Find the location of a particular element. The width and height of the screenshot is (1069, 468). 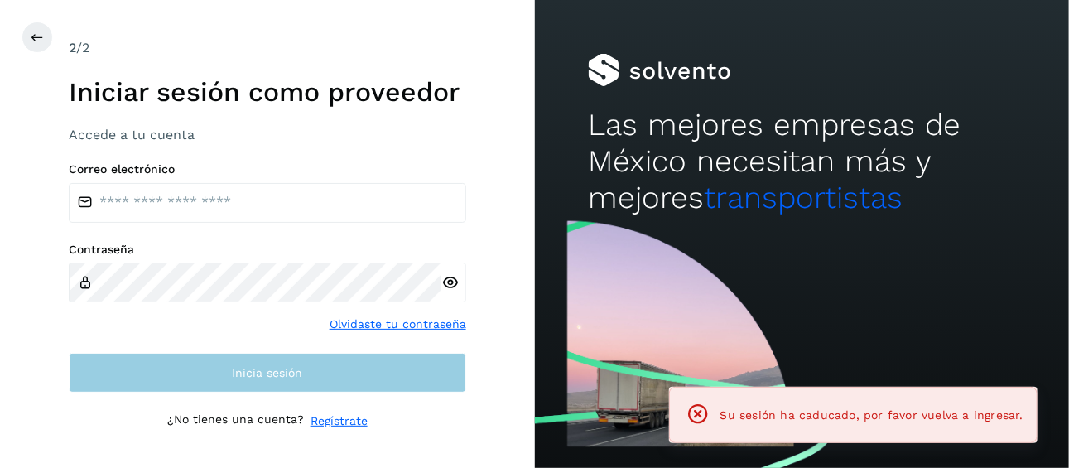

span: Su sesión ha caducado, por favor vuelva a ingresar. is located at coordinates (872, 415).